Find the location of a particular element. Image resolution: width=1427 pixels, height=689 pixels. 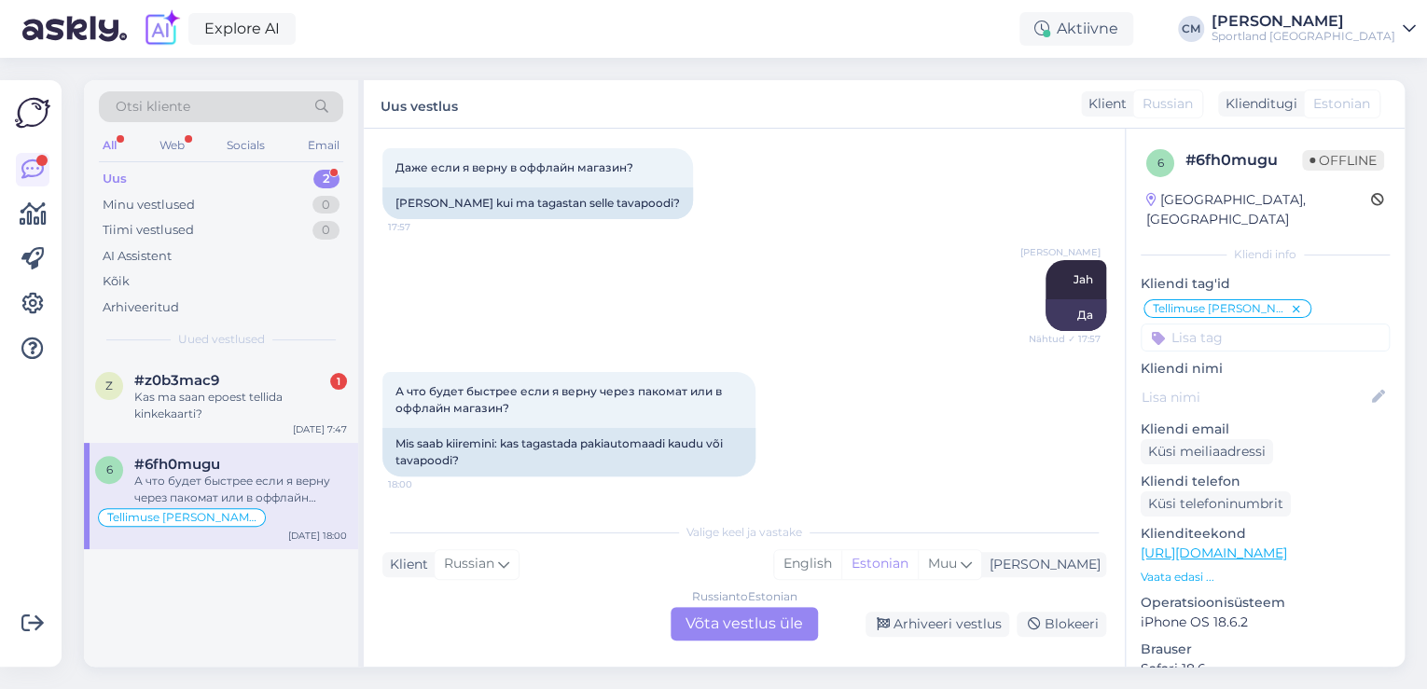

img: Askly Logo is located at coordinates (33, 113).